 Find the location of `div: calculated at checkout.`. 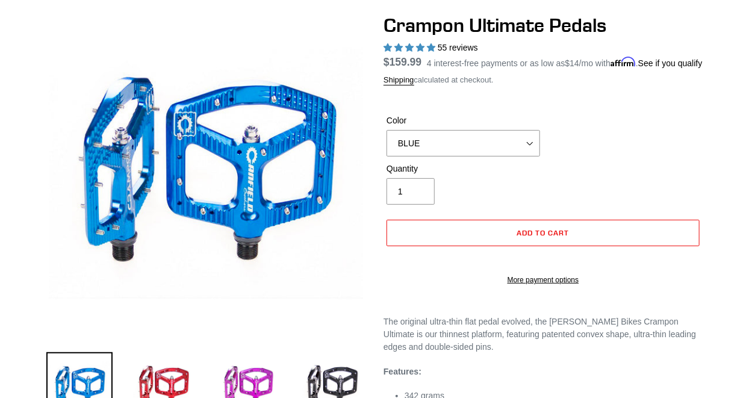

div: calculated at checkout. is located at coordinates (543, 80).